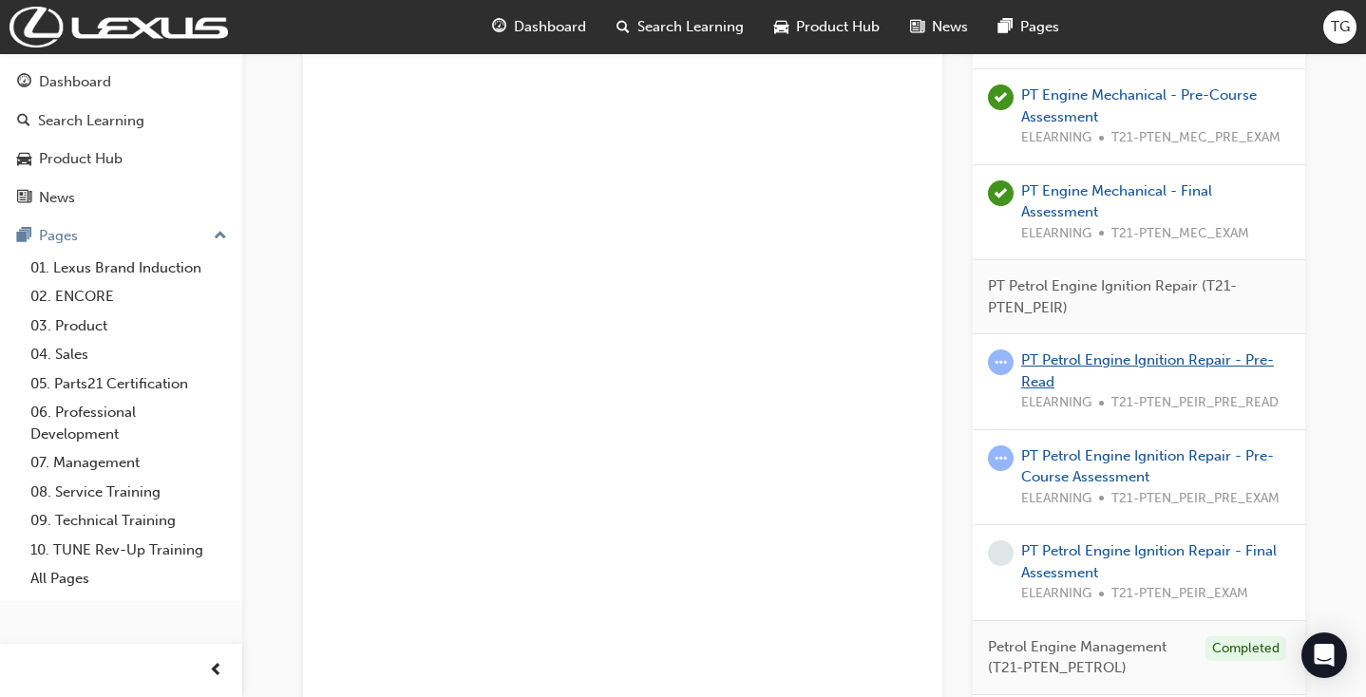 The width and height of the screenshot is (1366, 697). What do you see at coordinates (838, 27) in the screenshot?
I see `span: Product Hub` at bounding box center [838, 27].